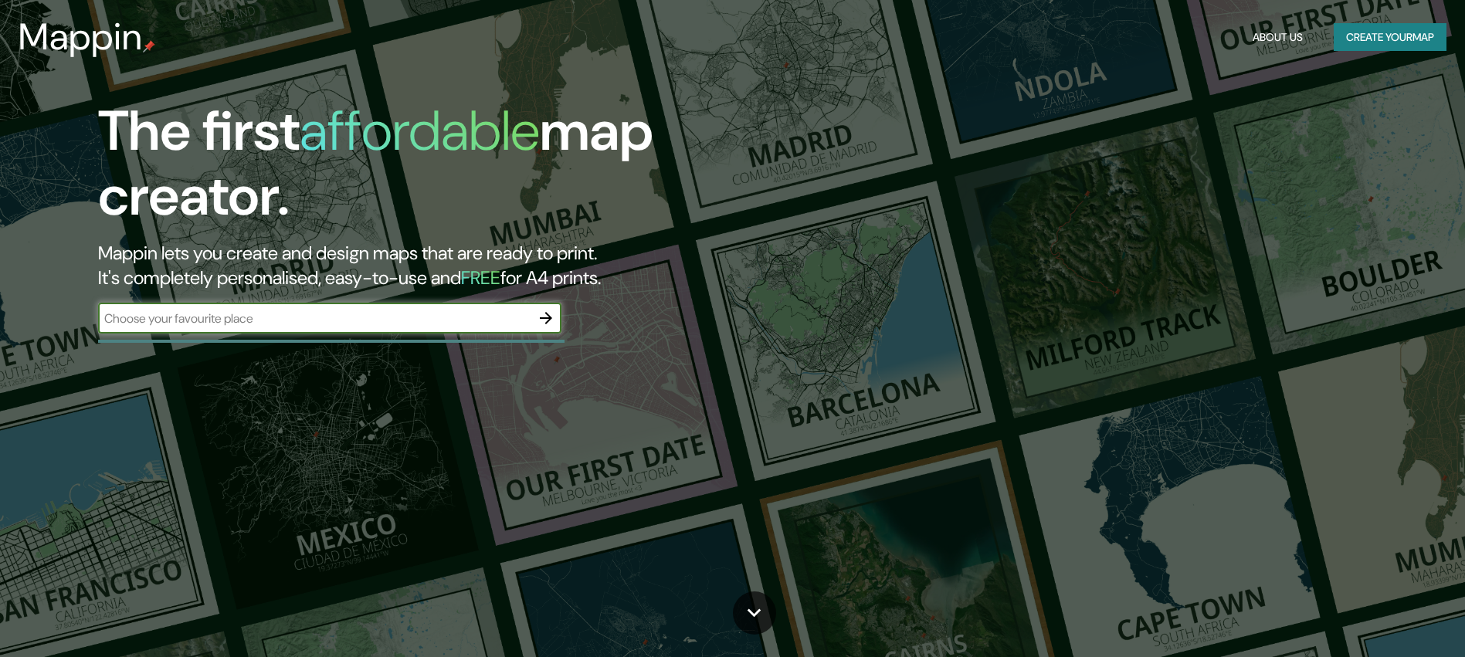 The width and height of the screenshot is (1465, 657). Describe the element at coordinates (464, 170) in the screenshot. I see `h1: The first map creator.` at that location.